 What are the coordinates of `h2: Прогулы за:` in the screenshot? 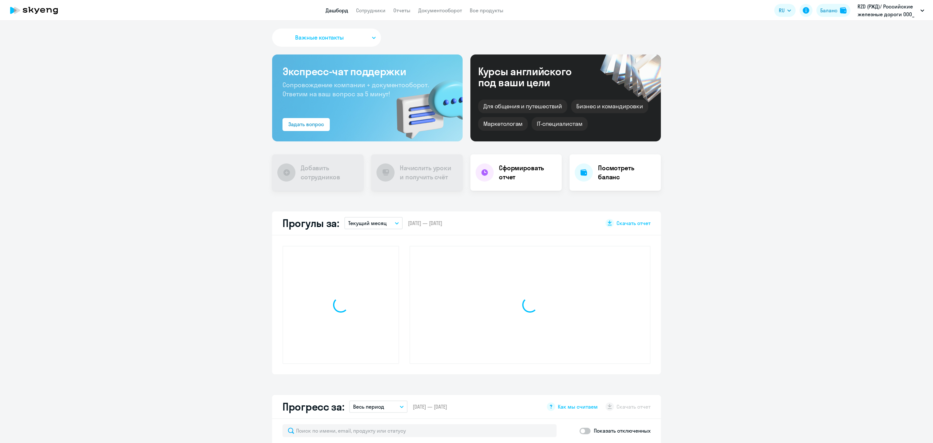 It's located at (311, 223).